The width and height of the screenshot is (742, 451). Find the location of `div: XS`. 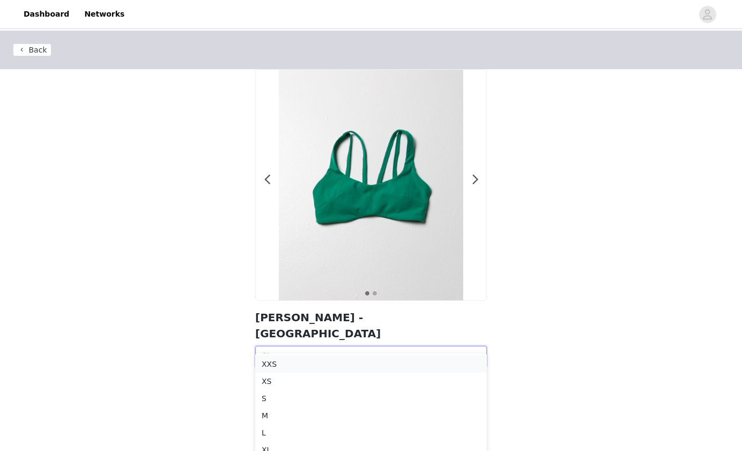

div: XS is located at coordinates (371, 381).